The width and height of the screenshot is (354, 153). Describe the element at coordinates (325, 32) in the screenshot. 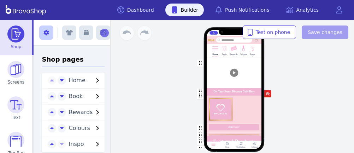

I see `button: Save changes` at that location.